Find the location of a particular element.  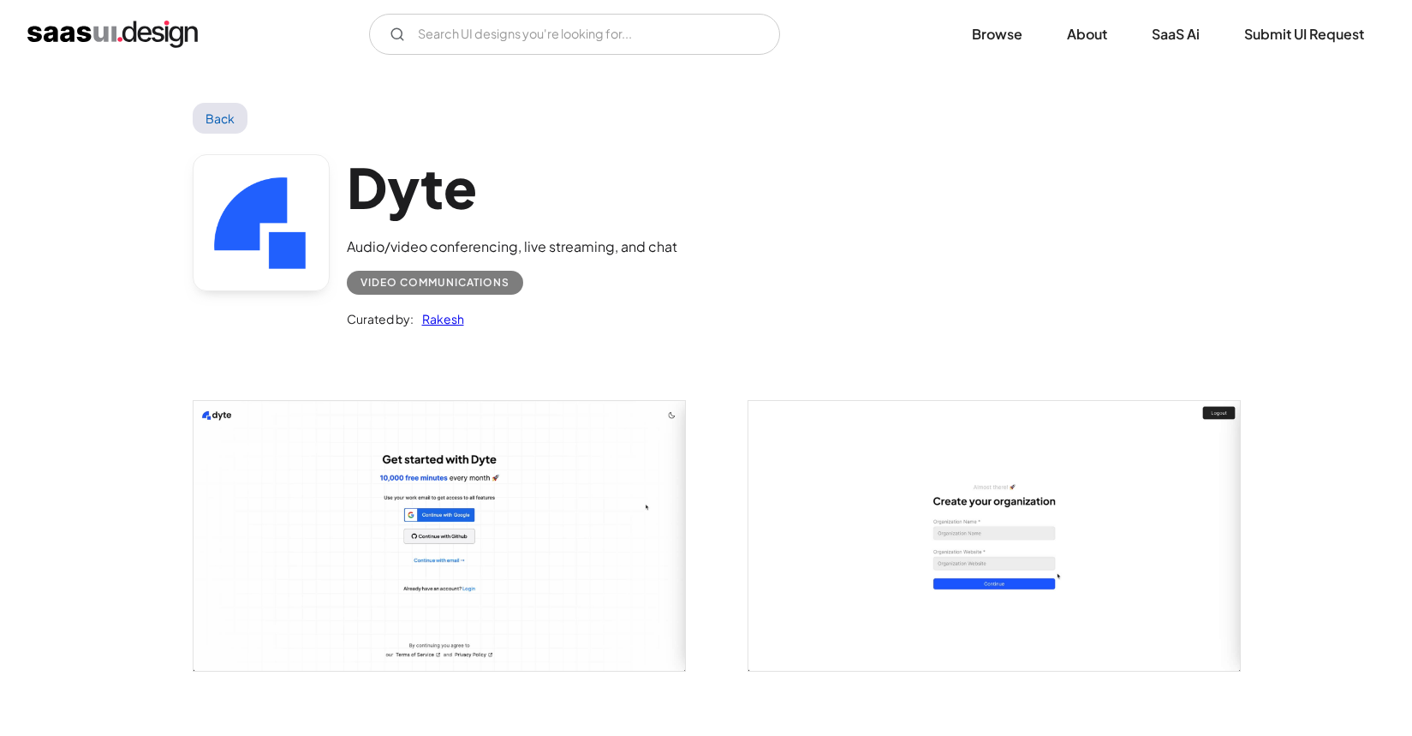

a: Back is located at coordinates (220, 118).